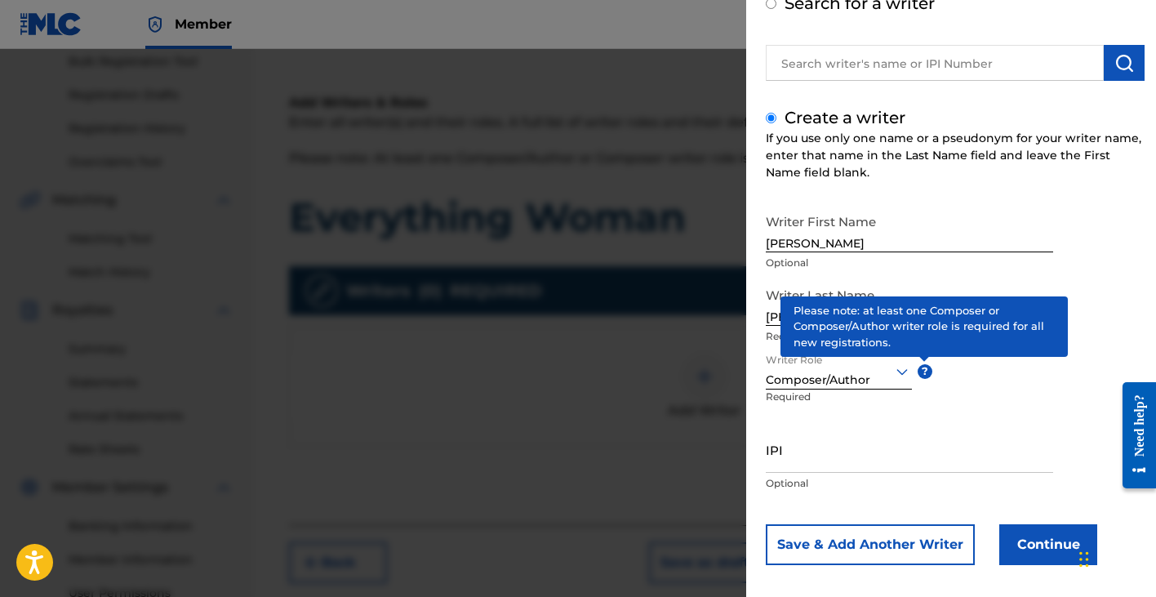  Describe the element at coordinates (29, 60) in the screenshot. I see `div: Need help?` at that location.